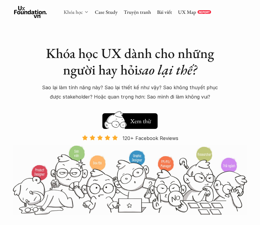  What do you see at coordinates (187, 12) in the screenshot?
I see `a: UX Map` at bounding box center [187, 12].